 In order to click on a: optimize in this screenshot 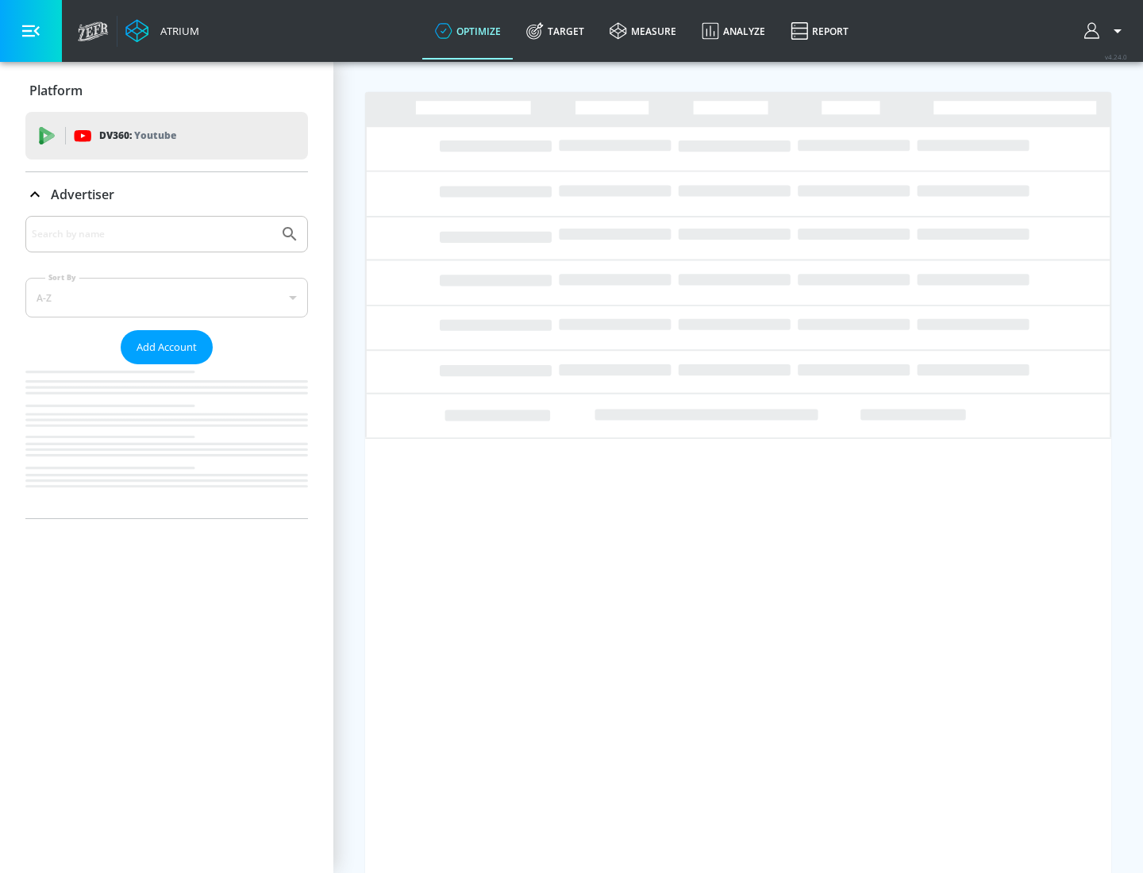, I will do `click(468, 31)`.